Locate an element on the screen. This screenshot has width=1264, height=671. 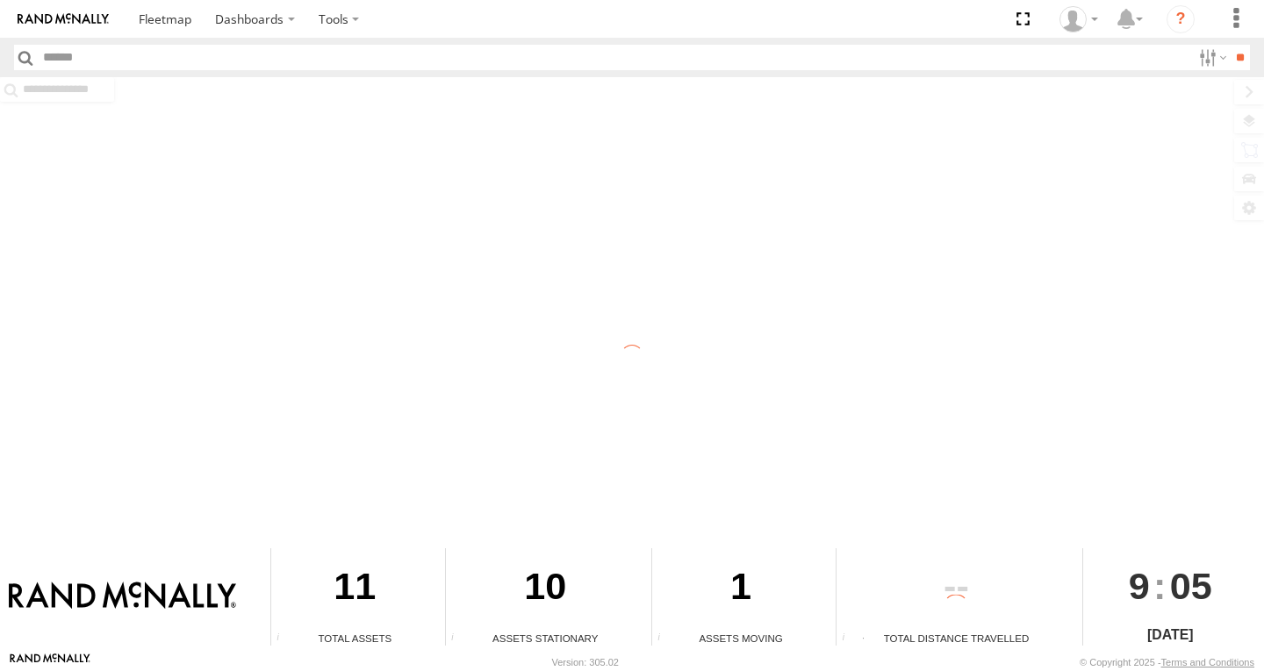
div: Version: 305.02 is located at coordinates (585, 663).